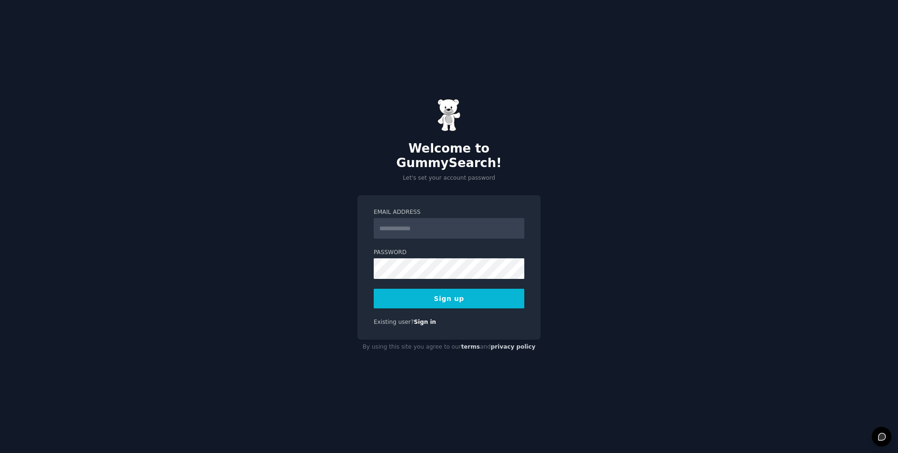  I want to click on a: Sign in, so click(425, 322).